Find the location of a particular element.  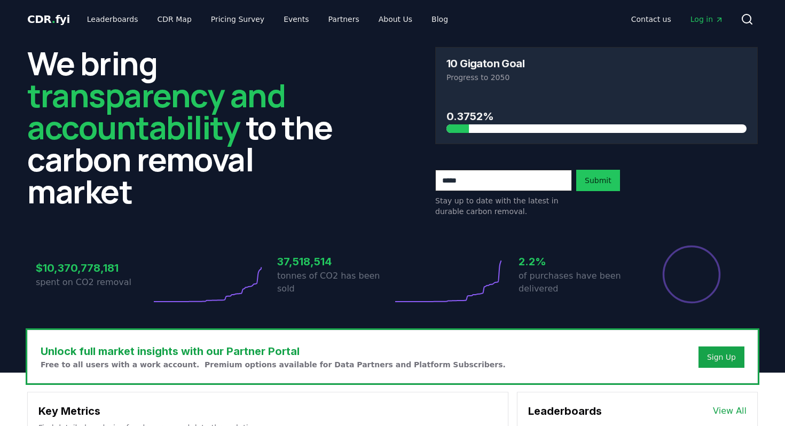

a: Log in is located at coordinates (707, 19).